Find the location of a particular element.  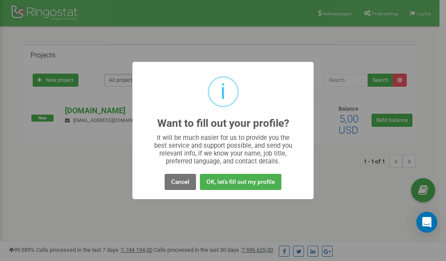

button: OK, let's fill out my profile is located at coordinates (240, 182).